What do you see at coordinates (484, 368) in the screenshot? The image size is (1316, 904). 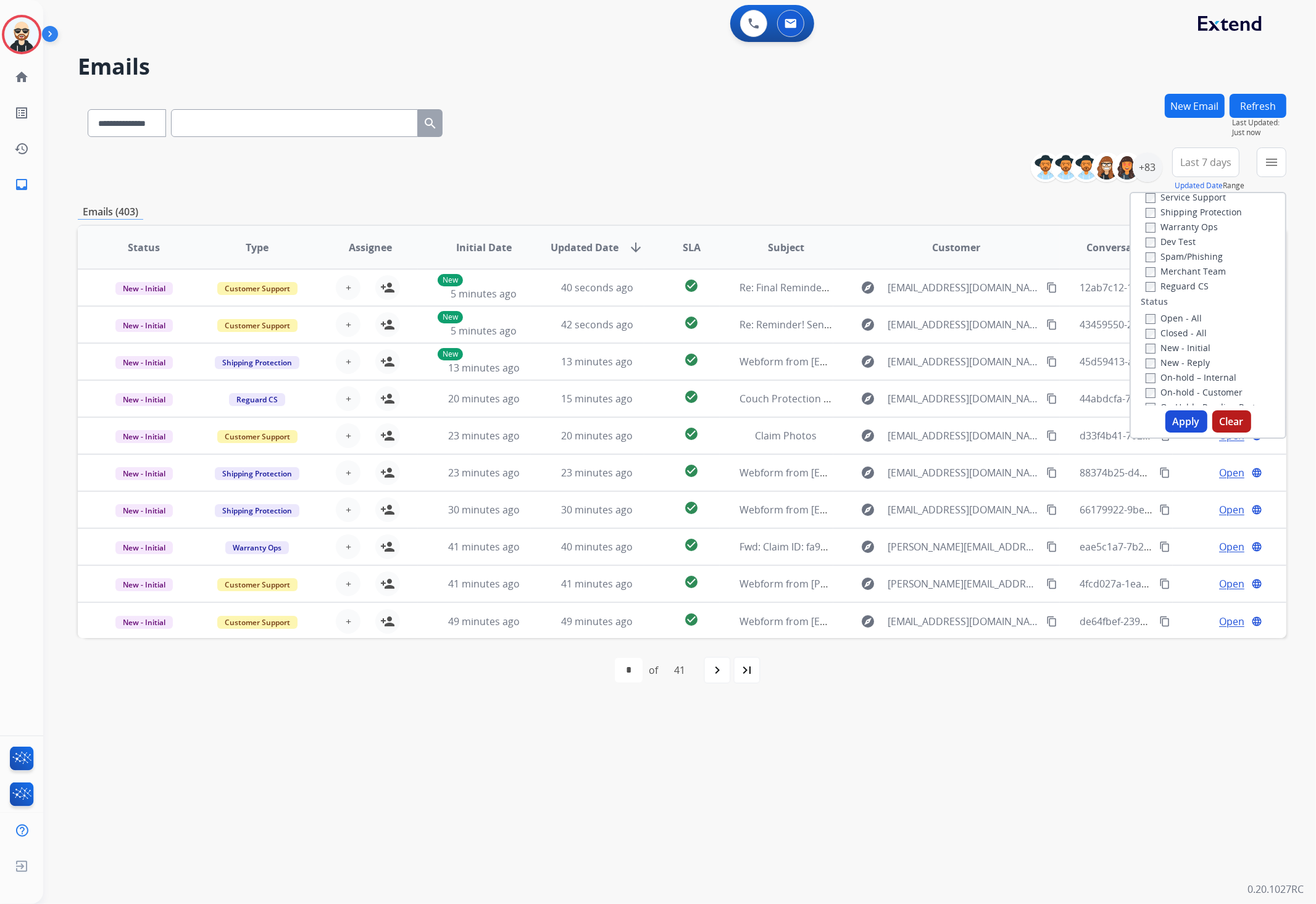 I see `span: 13 minutes ago` at bounding box center [484, 368].